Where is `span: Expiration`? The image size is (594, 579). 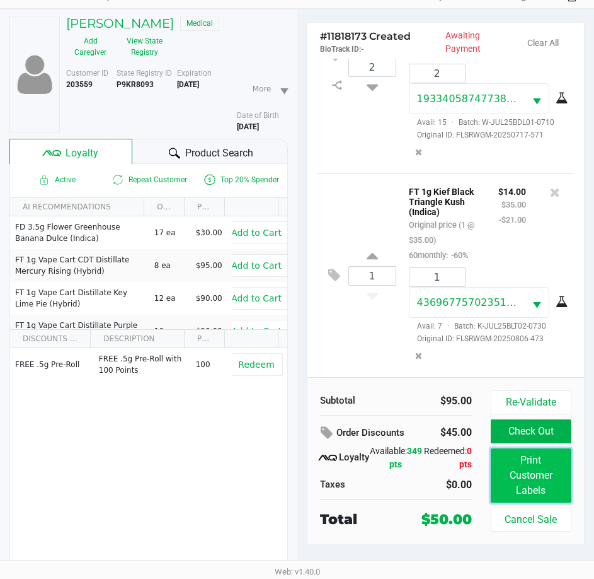
span: Expiration is located at coordinates (194, 73).